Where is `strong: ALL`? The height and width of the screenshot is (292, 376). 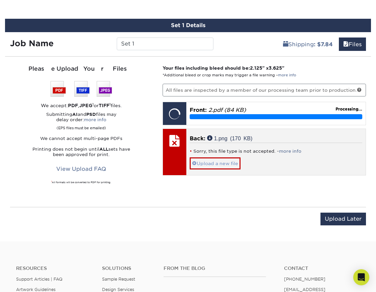 strong: ALL is located at coordinates (104, 149).